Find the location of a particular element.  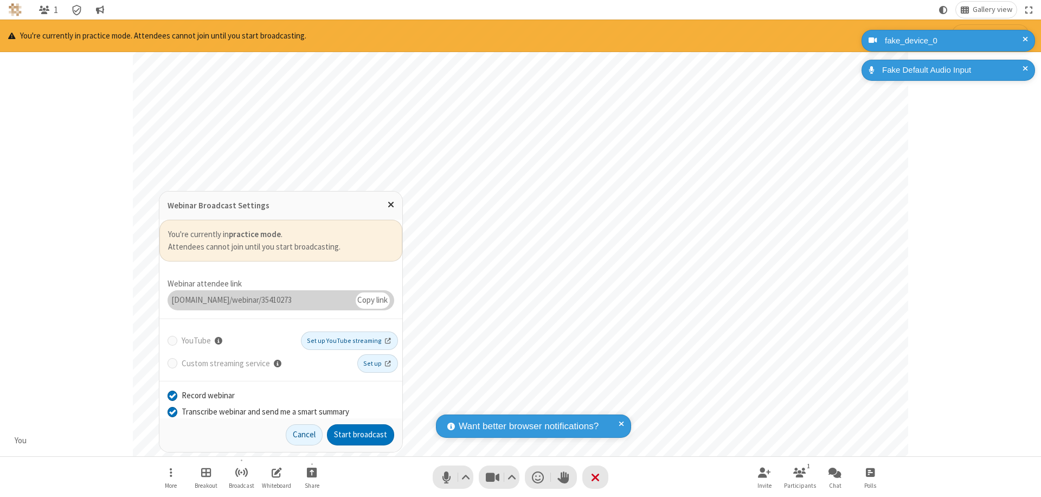

div: fake_device_0 is located at coordinates (954, 41).